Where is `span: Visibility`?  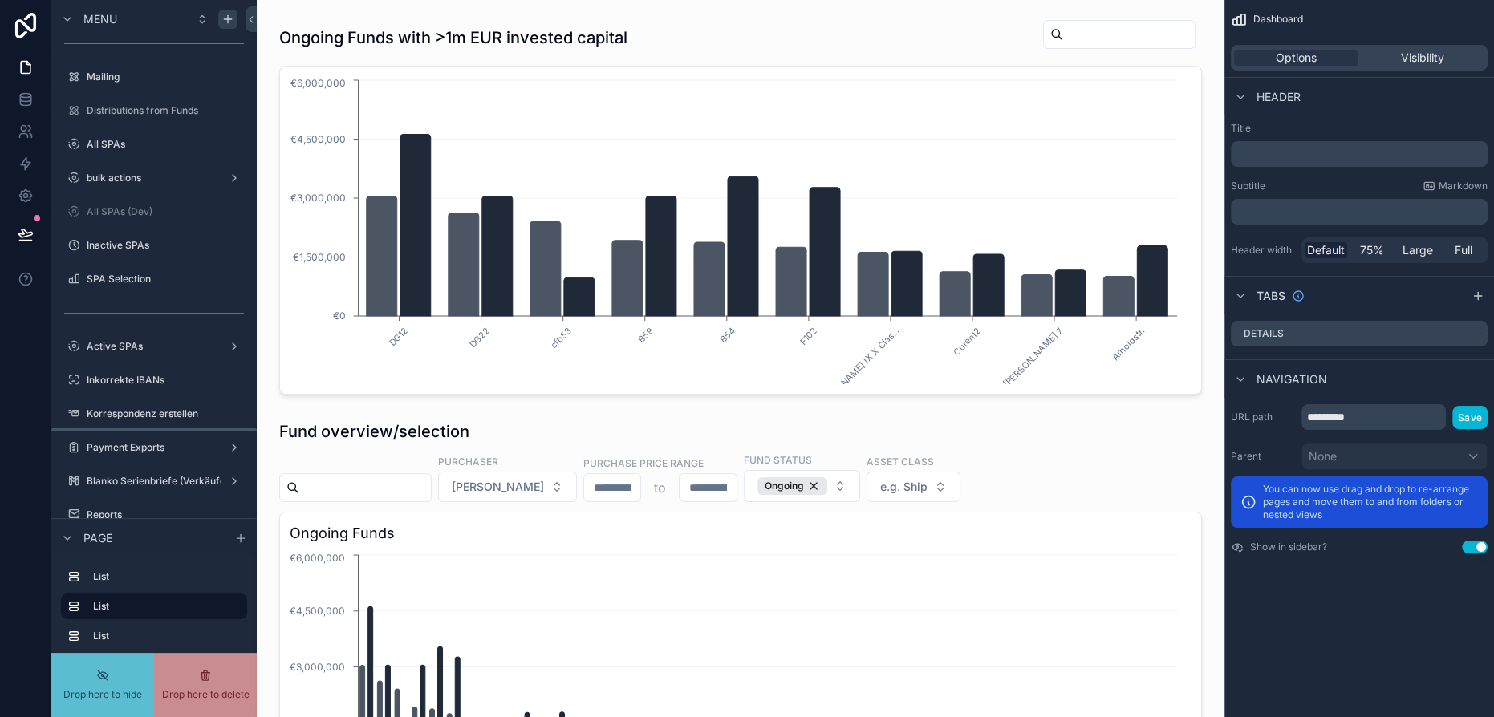
span: Visibility is located at coordinates (1422, 58).